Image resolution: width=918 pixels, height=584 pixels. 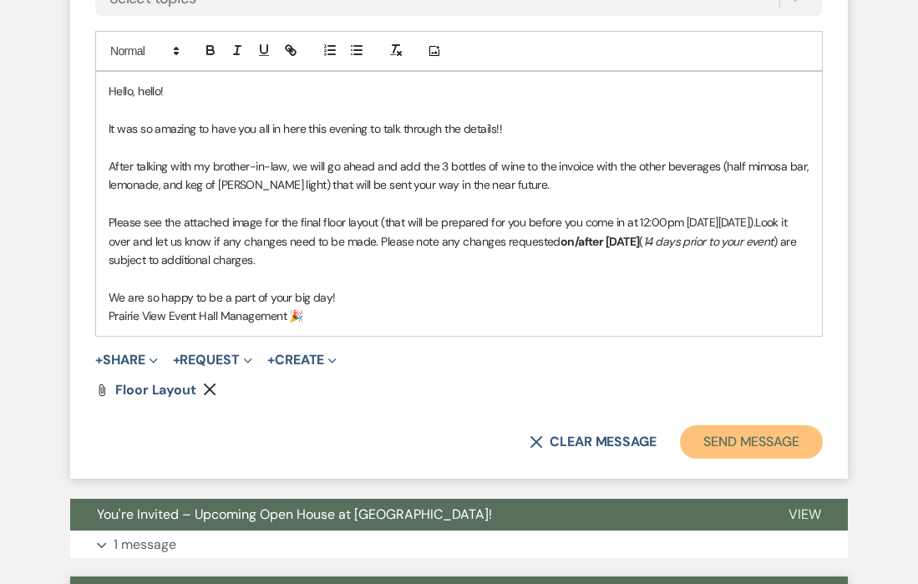 What do you see at coordinates (454, 251) in the screenshot?
I see `span: ) are subject to additional charges.` at bounding box center [454, 251].